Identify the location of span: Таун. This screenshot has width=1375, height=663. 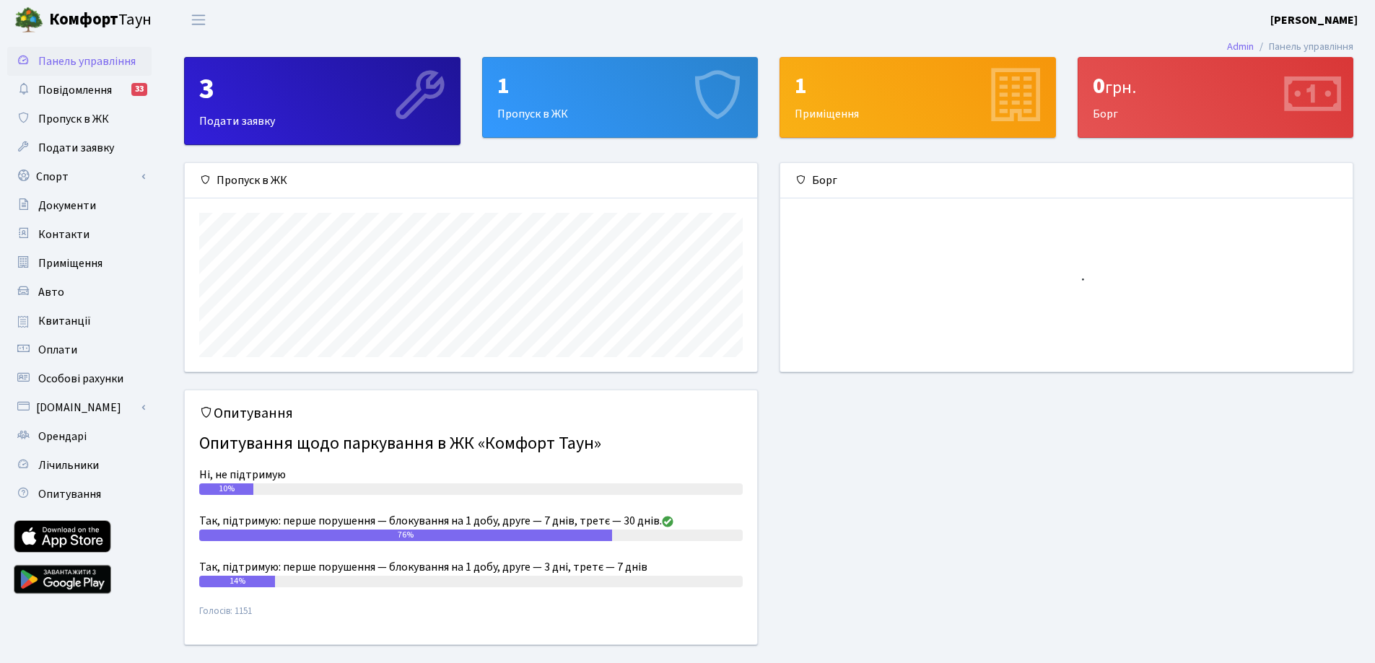
(100, 20).